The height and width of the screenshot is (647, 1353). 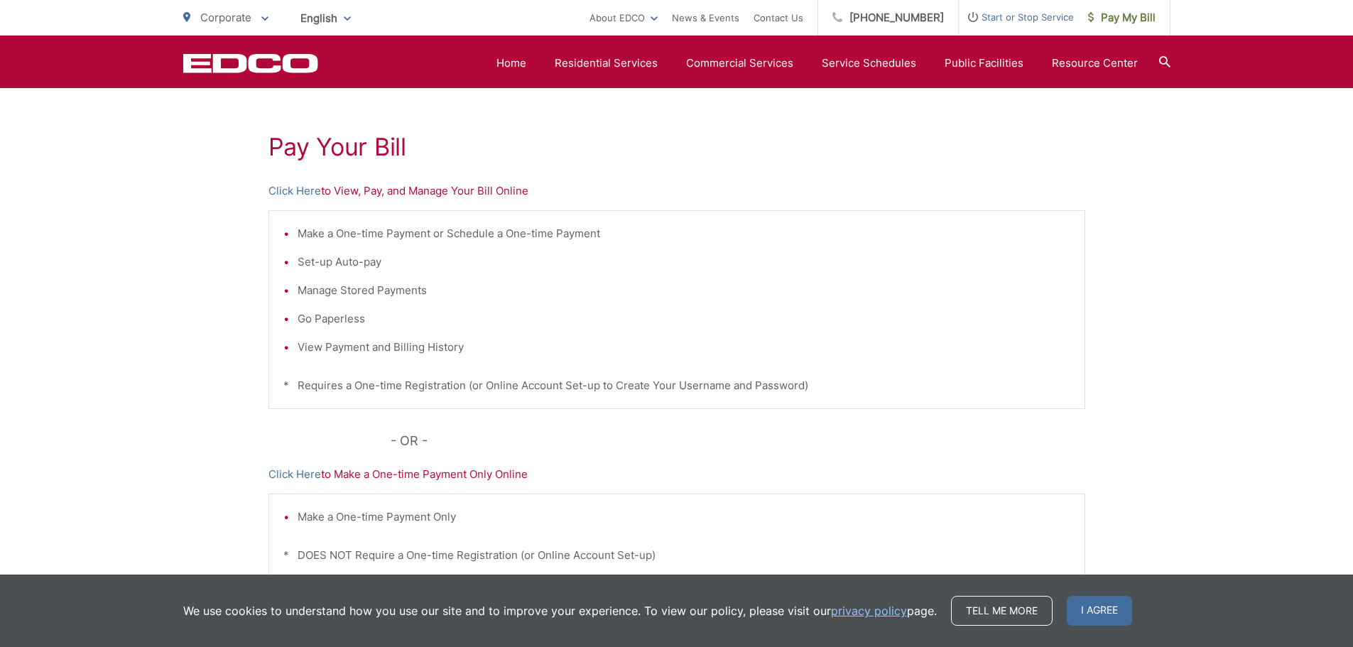 What do you see at coordinates (677, 147) in the screenshot?
I see `h1: Pay Your Bill` at bounding box center [677, 147].